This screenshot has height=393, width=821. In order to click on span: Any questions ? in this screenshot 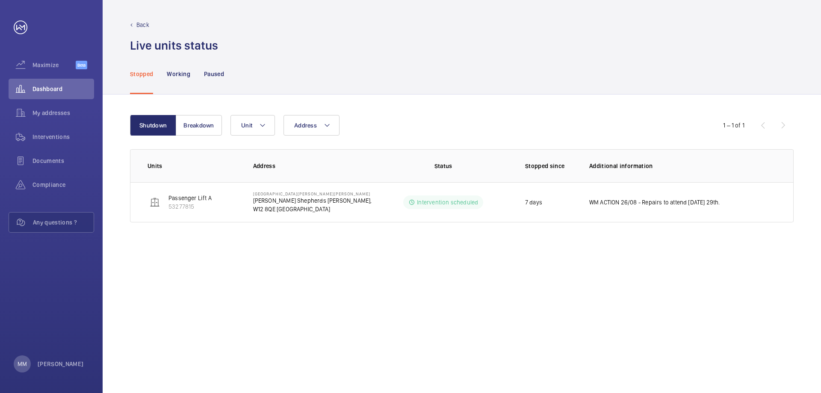, I will do `click(63, 222)`.